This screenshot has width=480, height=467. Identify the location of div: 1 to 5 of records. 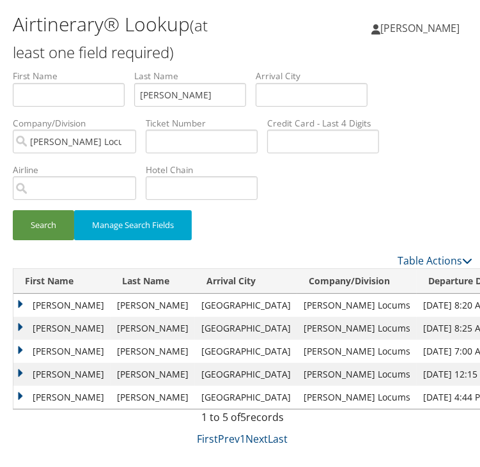
(242, 418).